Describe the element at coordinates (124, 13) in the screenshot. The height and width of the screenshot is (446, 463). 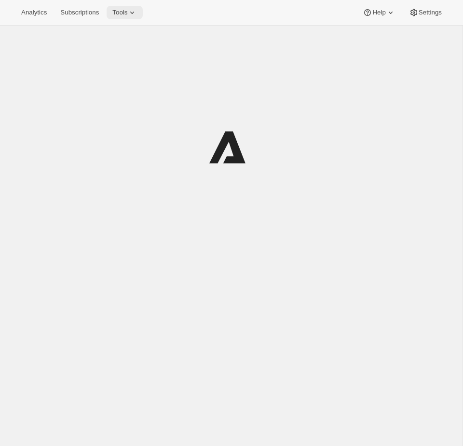
I see `button: Tools` at that location.